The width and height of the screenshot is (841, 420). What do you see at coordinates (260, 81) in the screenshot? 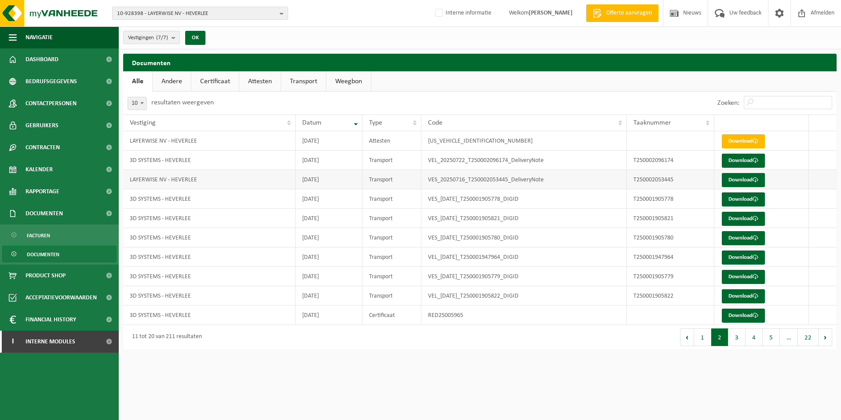
I see `a: Attesten` at bounding box center [260, 81].